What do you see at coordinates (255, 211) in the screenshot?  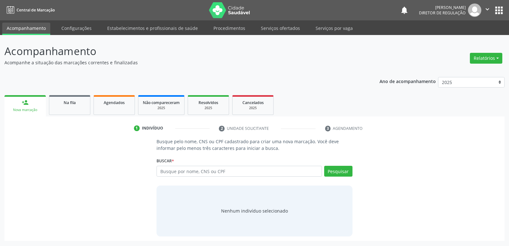 I see `div: Nenhum indivíduo selecionado` at bounding box center [255, 211].